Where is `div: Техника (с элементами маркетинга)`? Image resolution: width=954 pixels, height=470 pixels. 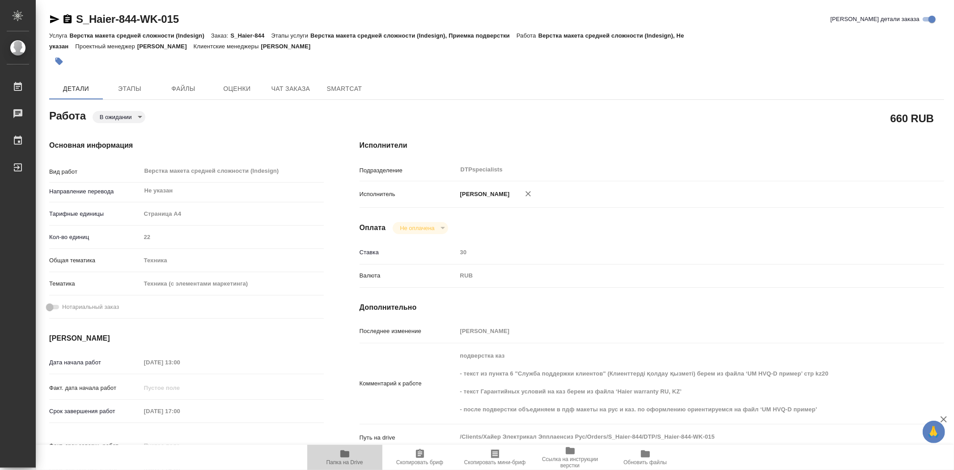
div: Техника (с элементами маркетинга) is located at coordinates (232, 284).